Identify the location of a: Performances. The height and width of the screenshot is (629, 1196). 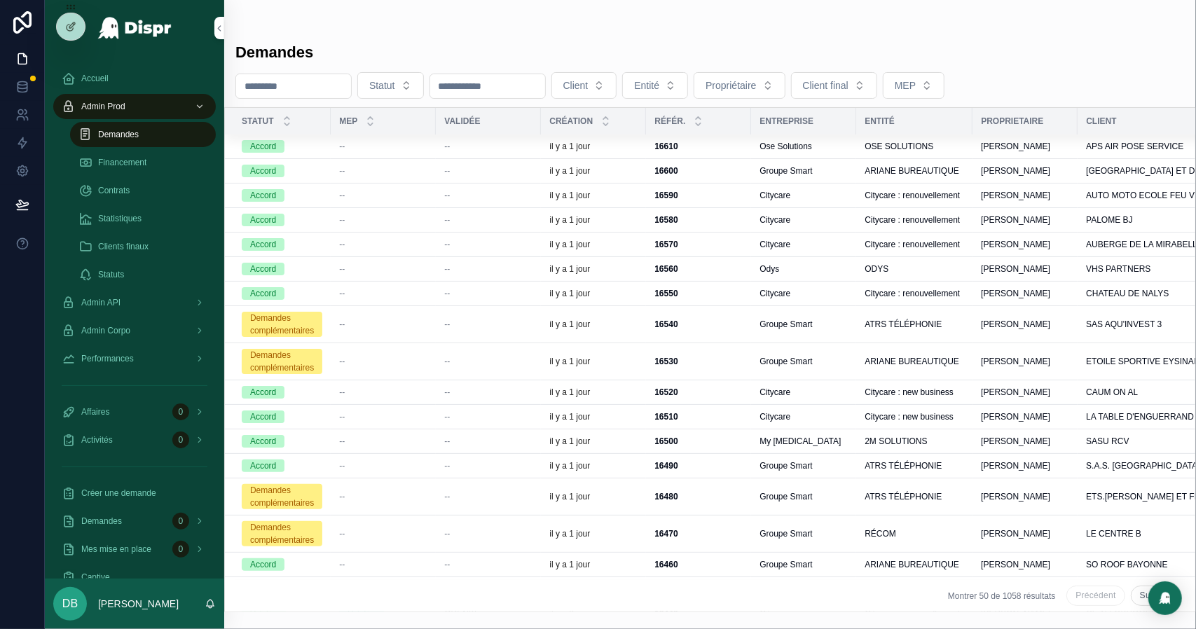
(134, 359).